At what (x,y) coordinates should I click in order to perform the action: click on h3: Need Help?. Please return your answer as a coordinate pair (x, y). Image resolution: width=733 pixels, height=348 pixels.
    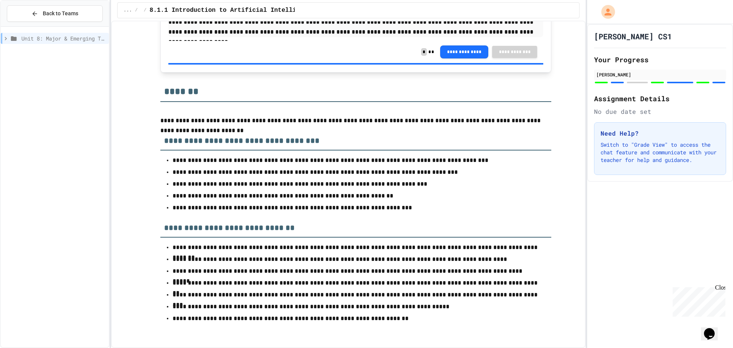
    Looking at the image, I should click on (660, 133).